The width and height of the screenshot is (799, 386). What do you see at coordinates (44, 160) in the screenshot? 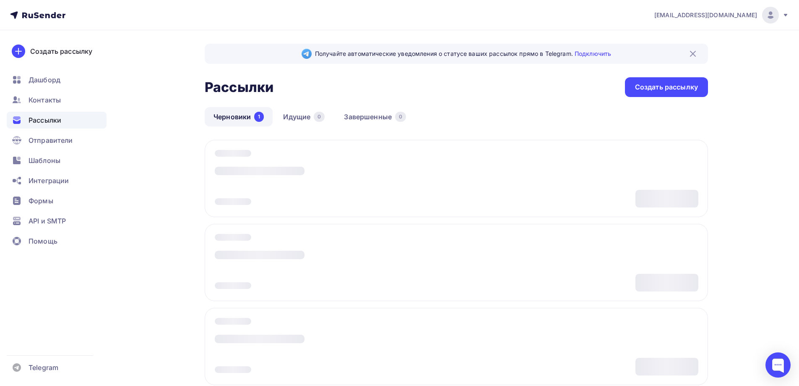
I see `span: Шаблоны` at bounding box center [44, 160].